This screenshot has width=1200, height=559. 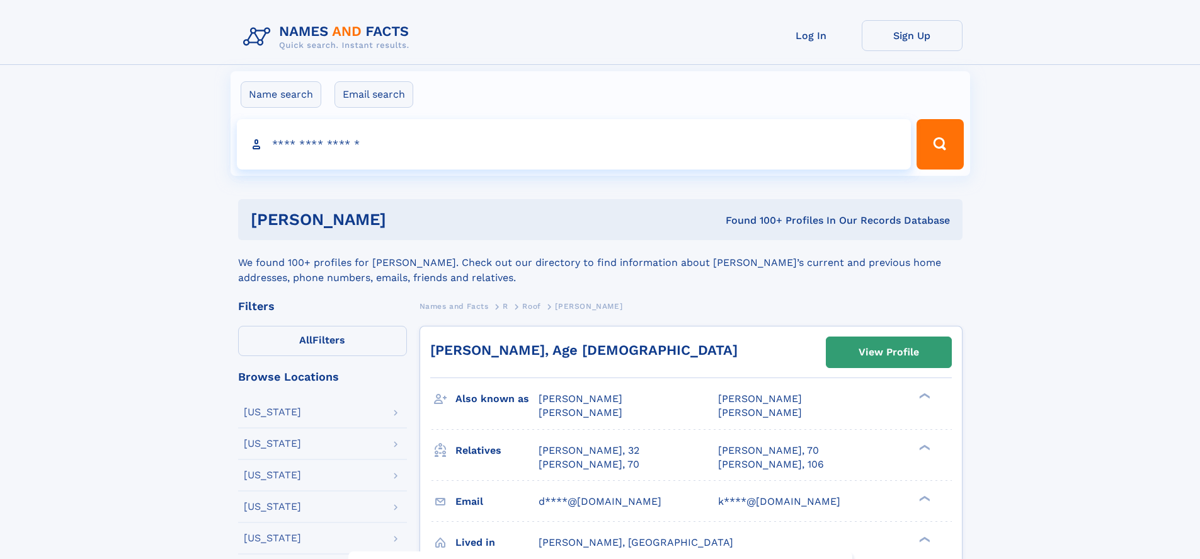 What do you see at coordinates (374, 94) in the screenshot?
I see `label: Email search` at bounding box center [374, 94].